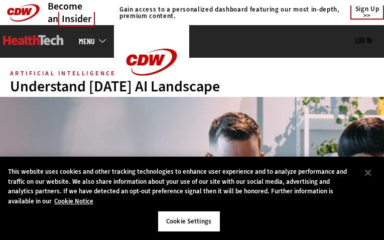  What do you see at coordinates (368, 173) in the screenshot?
I see `button: Close` at bounding box center [368, 173].